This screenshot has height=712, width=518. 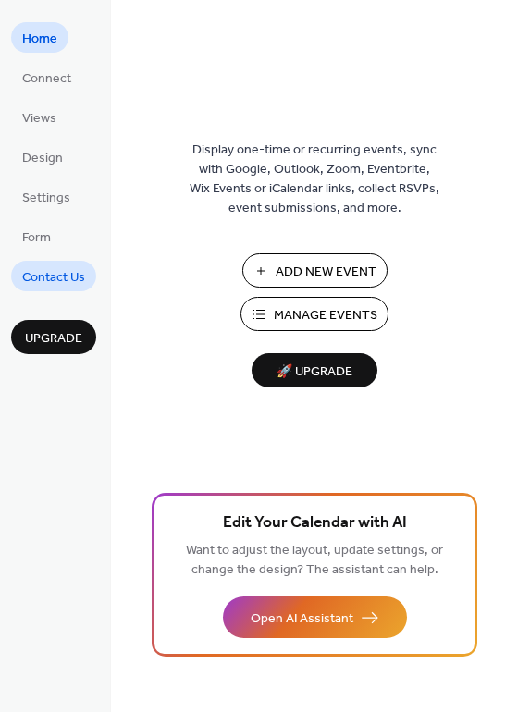 What do you see at coordinates (36, 238) in the screenshot?
I see `span: Form` at bounding box center [36, 238].